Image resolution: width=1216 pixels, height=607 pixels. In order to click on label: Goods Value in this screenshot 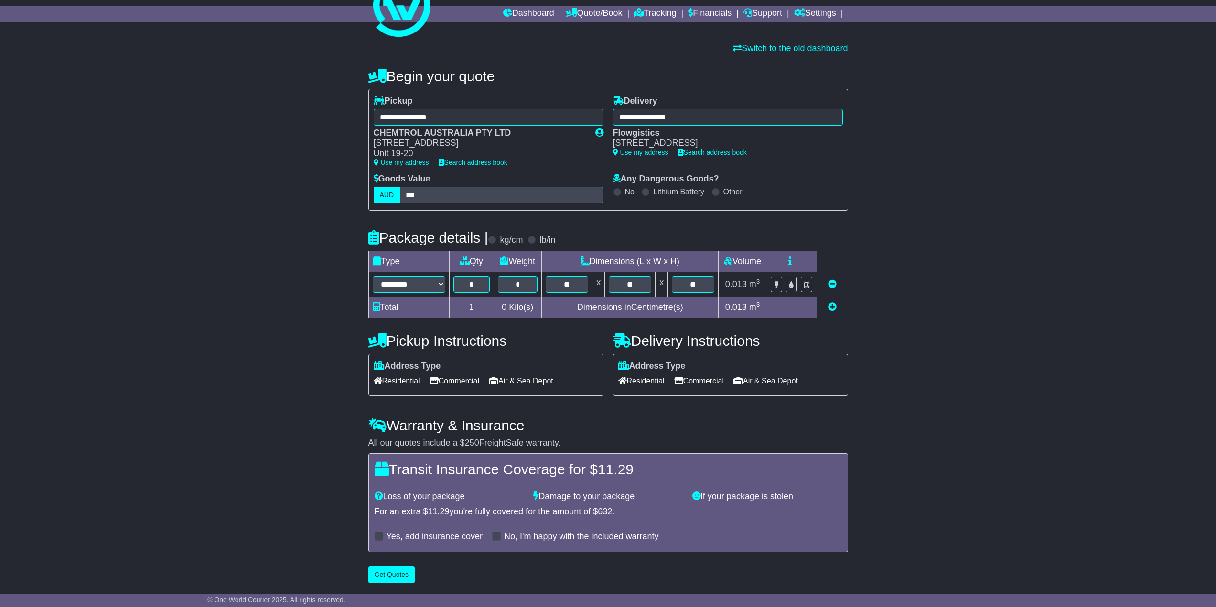, I will do `click(402, 179)`.